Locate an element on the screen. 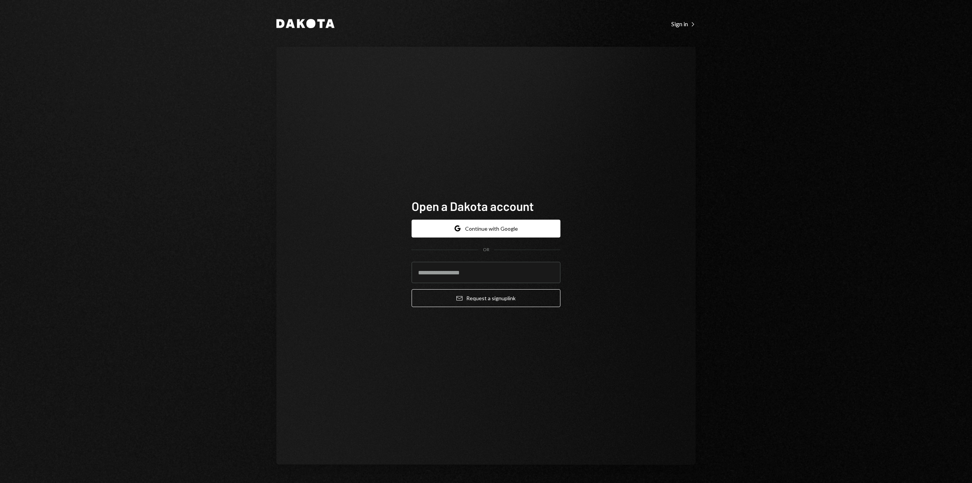 The image size is (972, 483). button: Request a signuplink is located at coordinates (486, 298).